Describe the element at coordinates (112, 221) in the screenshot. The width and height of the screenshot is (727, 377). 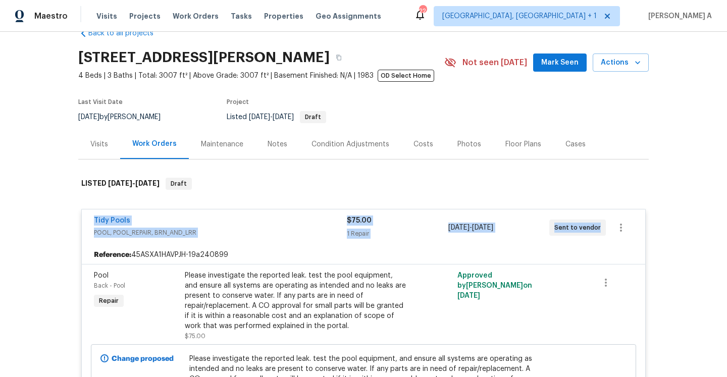
I see `a: Tidy Pools` at that location.